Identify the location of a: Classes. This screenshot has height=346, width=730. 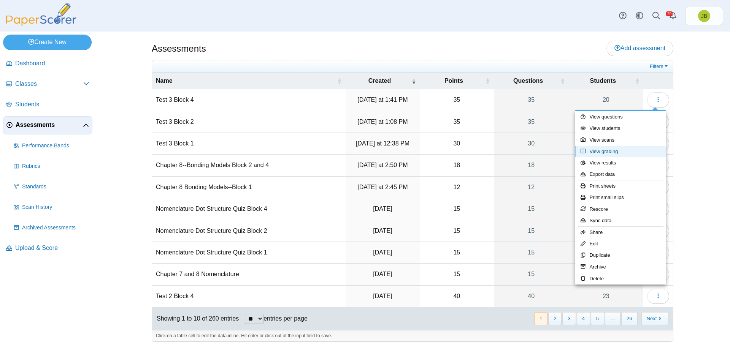
(48, 84).